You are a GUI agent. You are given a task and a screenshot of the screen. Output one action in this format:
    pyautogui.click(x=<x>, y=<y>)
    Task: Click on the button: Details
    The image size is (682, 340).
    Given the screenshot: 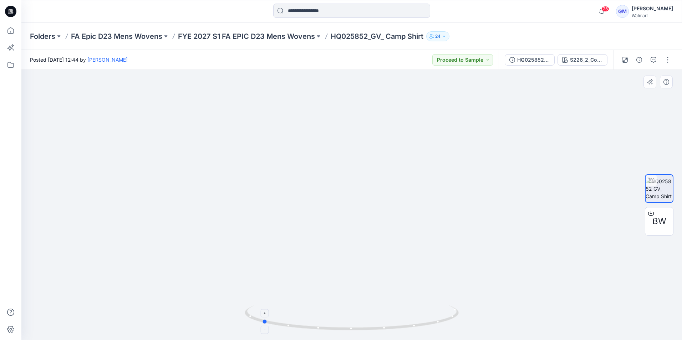 What is the action you would take?
    pyautogui.click(x=639, y=60)
    